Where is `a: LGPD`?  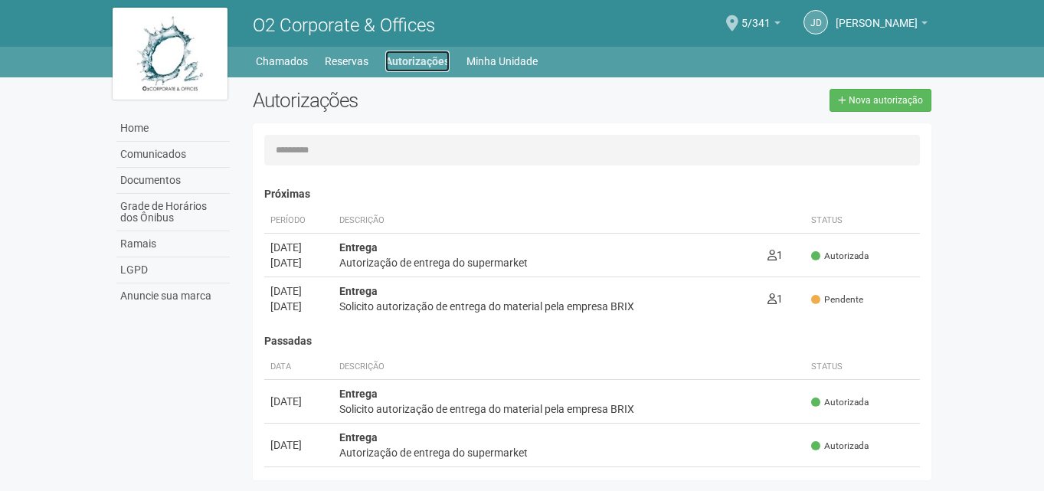 a: LGPD is located at coordinates (173, 270).